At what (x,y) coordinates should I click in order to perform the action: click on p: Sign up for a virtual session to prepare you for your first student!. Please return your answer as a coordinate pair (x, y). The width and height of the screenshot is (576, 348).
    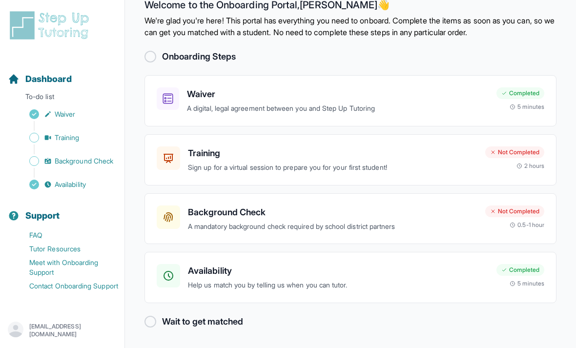
    Looking at the image, I should click on (332, 167).